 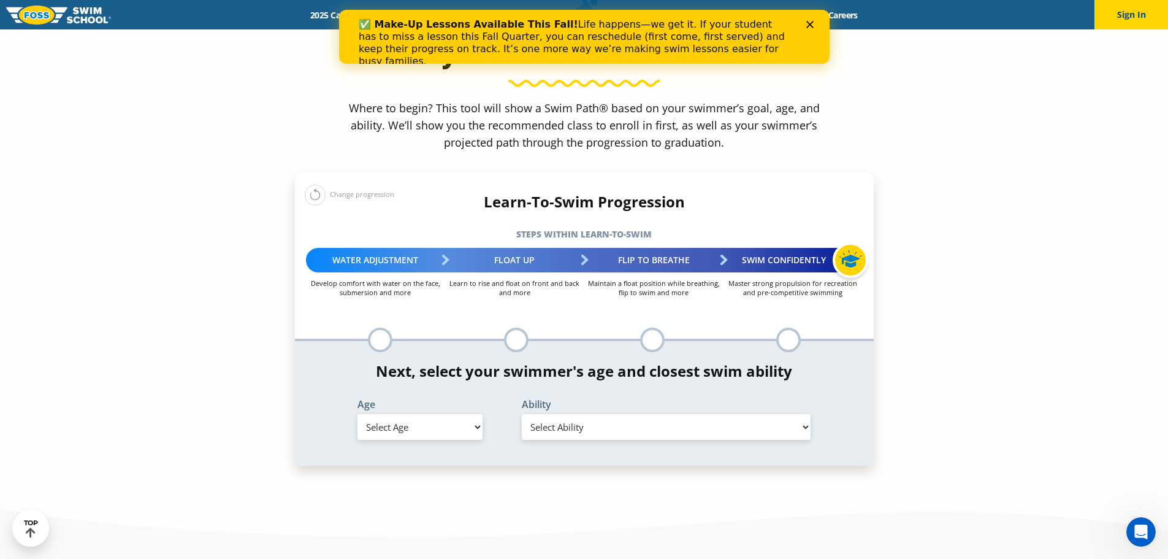 I want to click on label: Ability, so click(x=667, y=404).